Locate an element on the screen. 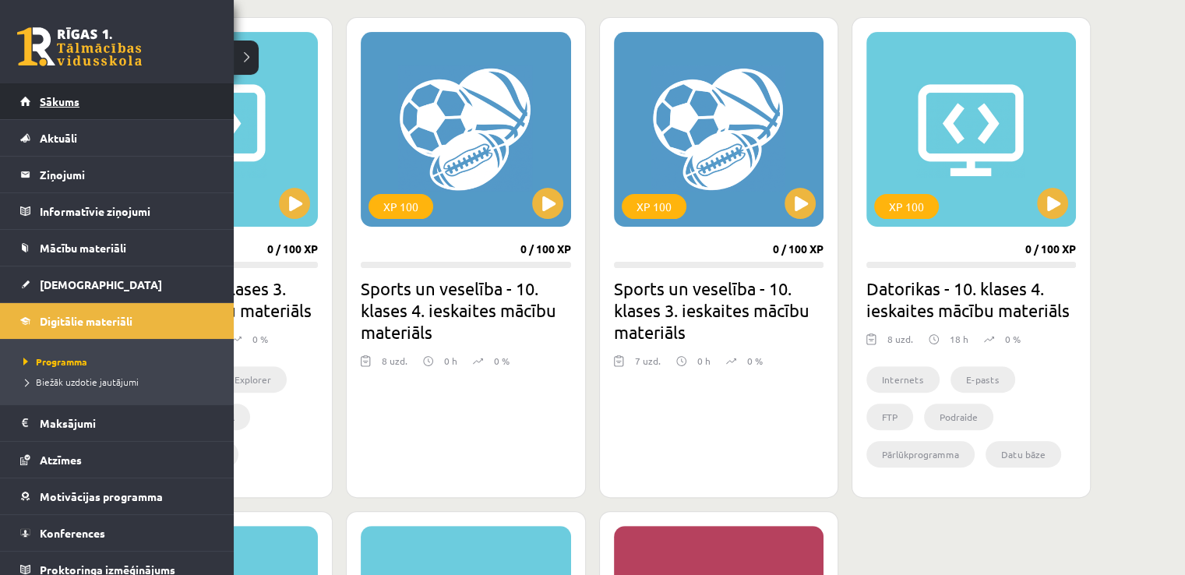 The height and width of the screenshot is (575, 1185). span: Programma is located at coordinates (53, 362).